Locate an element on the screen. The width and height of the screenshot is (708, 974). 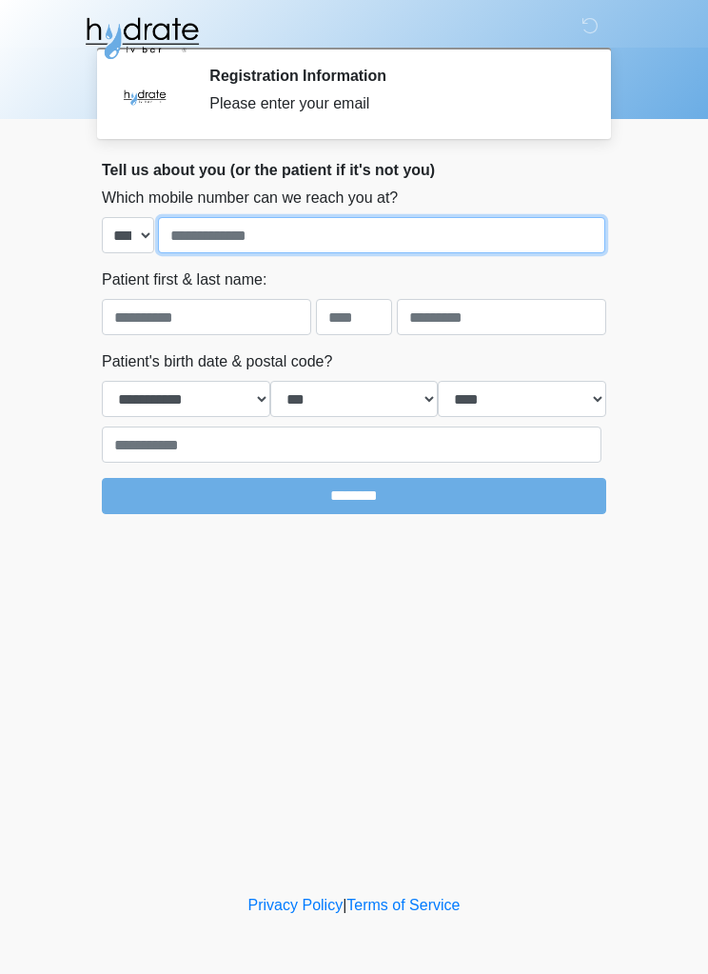
img: Agent Avatar is located at coordinates (145, 95).